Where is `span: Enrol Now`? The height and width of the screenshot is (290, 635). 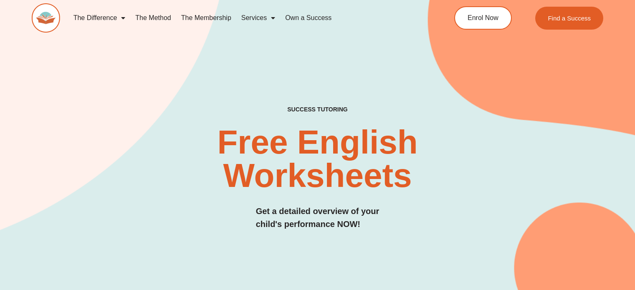 span: Enrol Now is located at coordinates (483, 18).